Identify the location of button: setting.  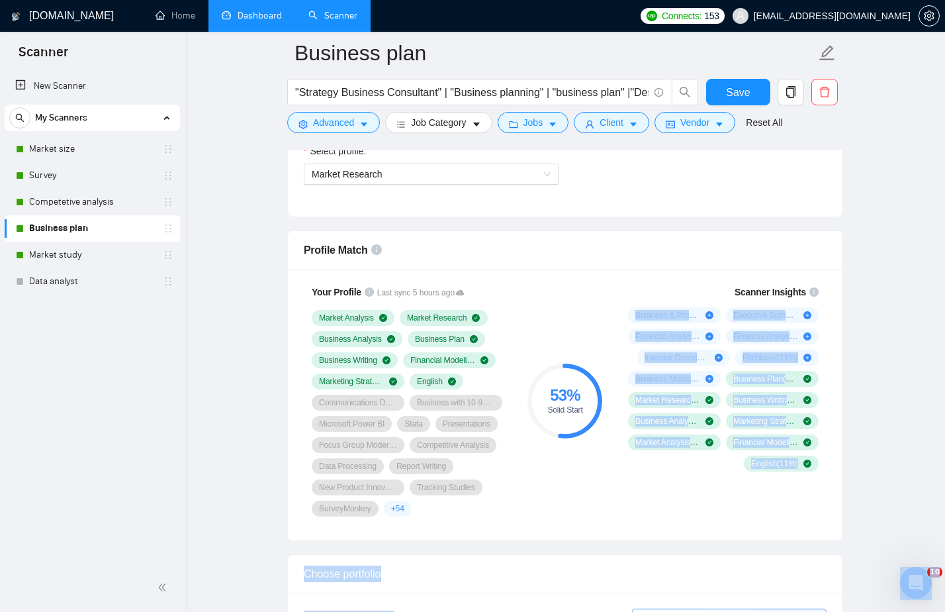
(930, 16).